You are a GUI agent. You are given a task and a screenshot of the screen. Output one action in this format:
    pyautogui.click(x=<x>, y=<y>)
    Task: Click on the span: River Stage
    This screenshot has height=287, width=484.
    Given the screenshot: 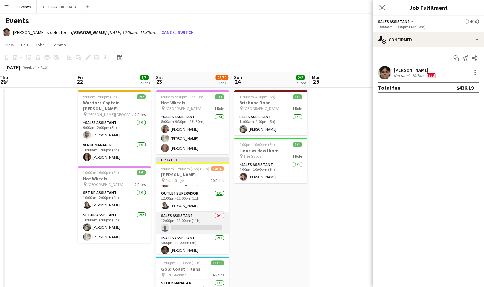 What is the action you would take?
    pyautogui.click(x=175, y=180)
    